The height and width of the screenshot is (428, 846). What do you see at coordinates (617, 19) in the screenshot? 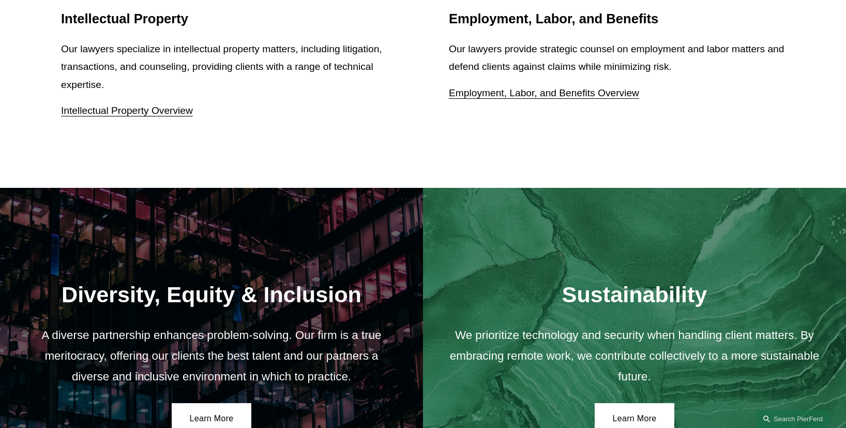
I see `h2: Employment, Labor, and Benefits` at bounding box center [617, 19].